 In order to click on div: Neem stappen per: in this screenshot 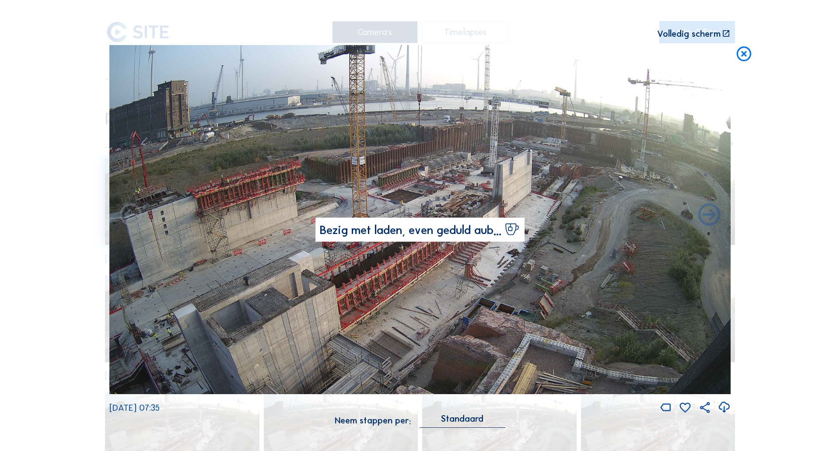, I will do `click(373, 421)`.